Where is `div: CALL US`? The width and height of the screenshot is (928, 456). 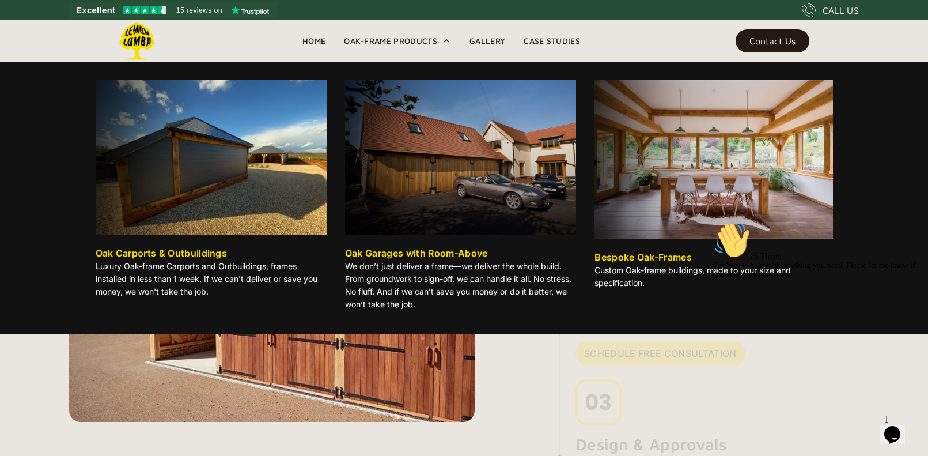 div: CALL US is located at coordinates (841, 10).